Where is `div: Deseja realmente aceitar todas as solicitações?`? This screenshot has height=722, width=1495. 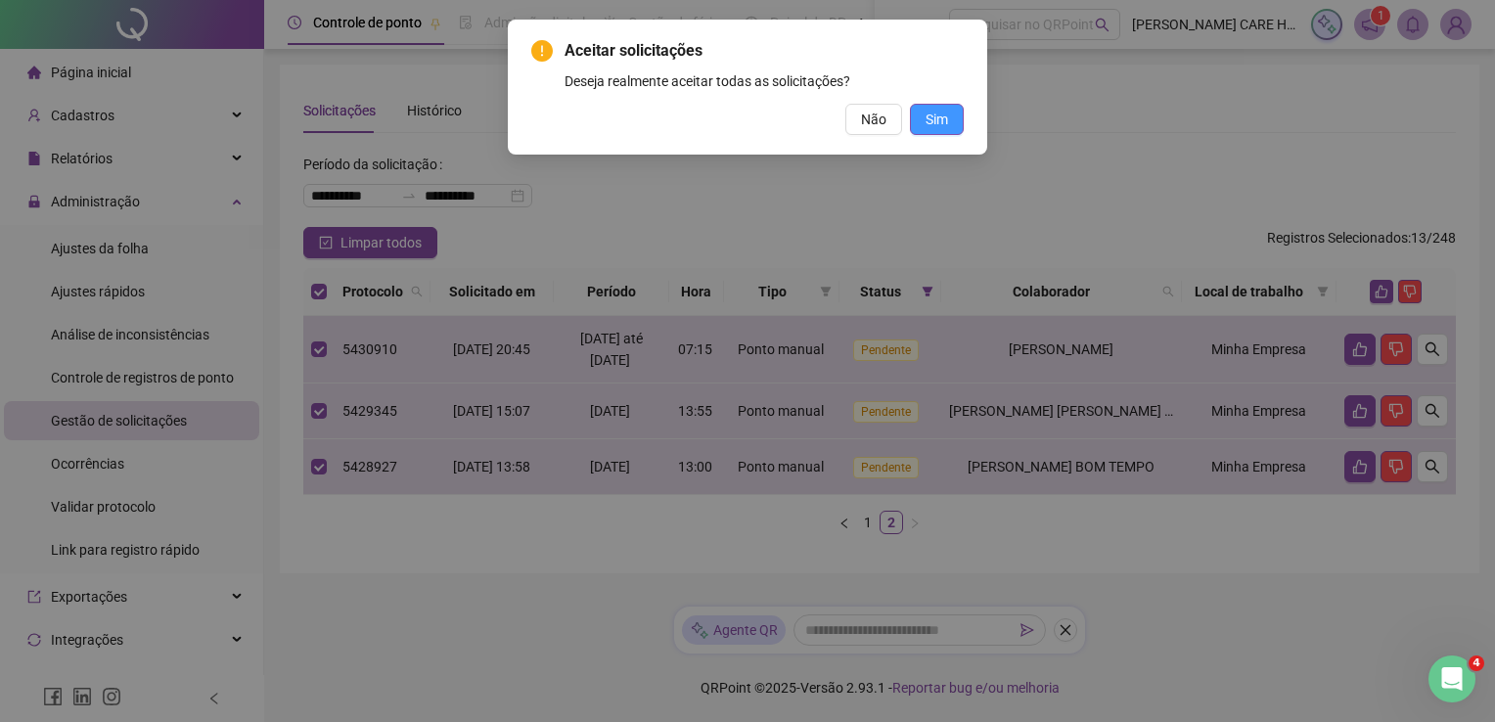
div: Deseja realmente aceitar todas as solicitações? is located at coordinates (764, 81).